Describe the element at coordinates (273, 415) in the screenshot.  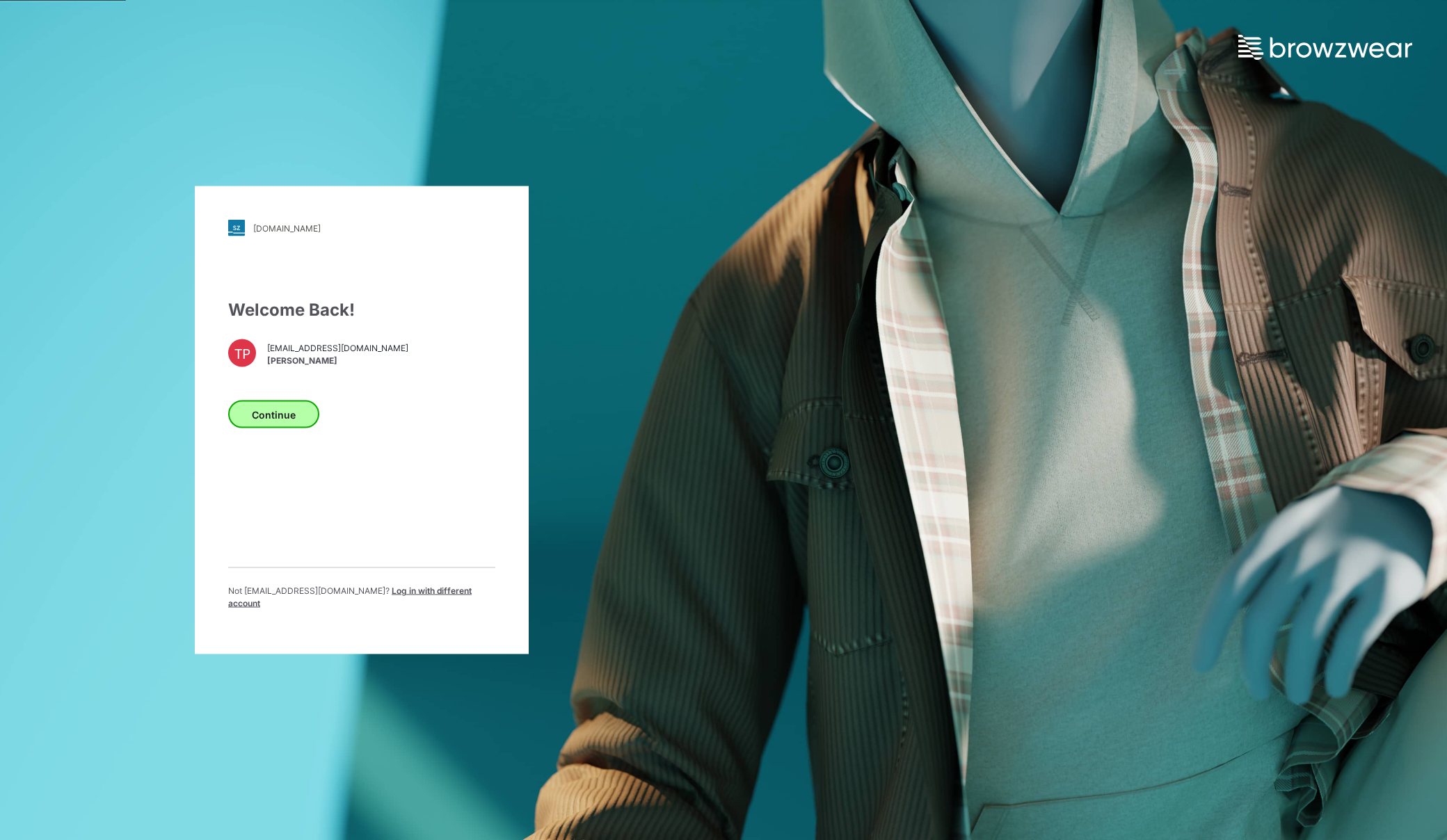
I see `button: Continue` at that location.